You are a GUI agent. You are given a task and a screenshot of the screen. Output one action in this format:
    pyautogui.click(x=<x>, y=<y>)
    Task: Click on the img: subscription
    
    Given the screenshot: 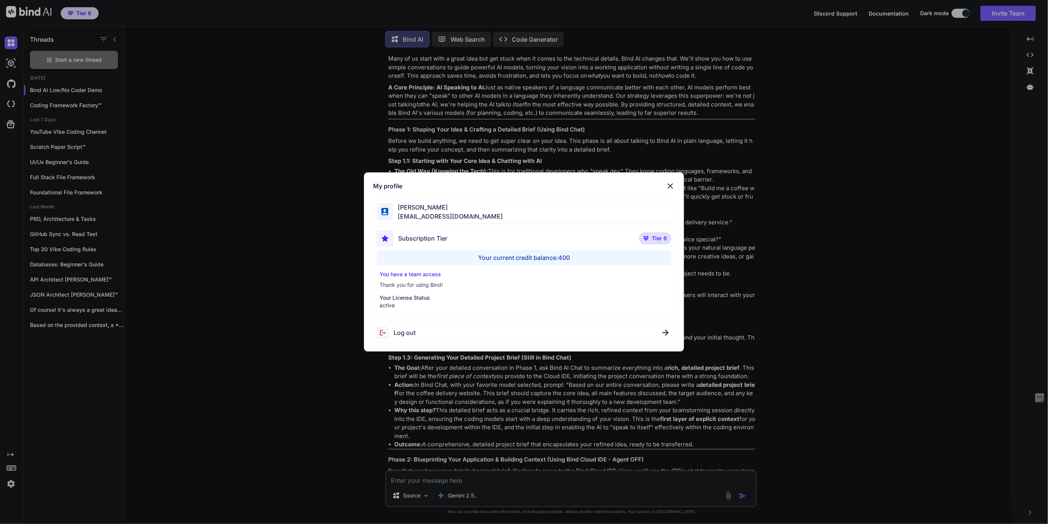 What is the action you would take?
    pyautogui.click(x=385, y=238)
    